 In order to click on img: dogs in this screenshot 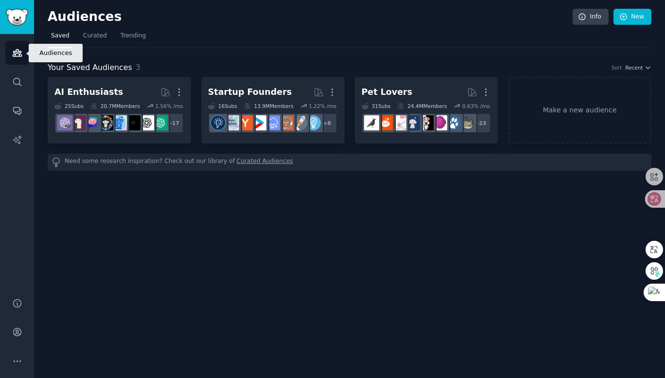, I will do `click(453, 123)`.